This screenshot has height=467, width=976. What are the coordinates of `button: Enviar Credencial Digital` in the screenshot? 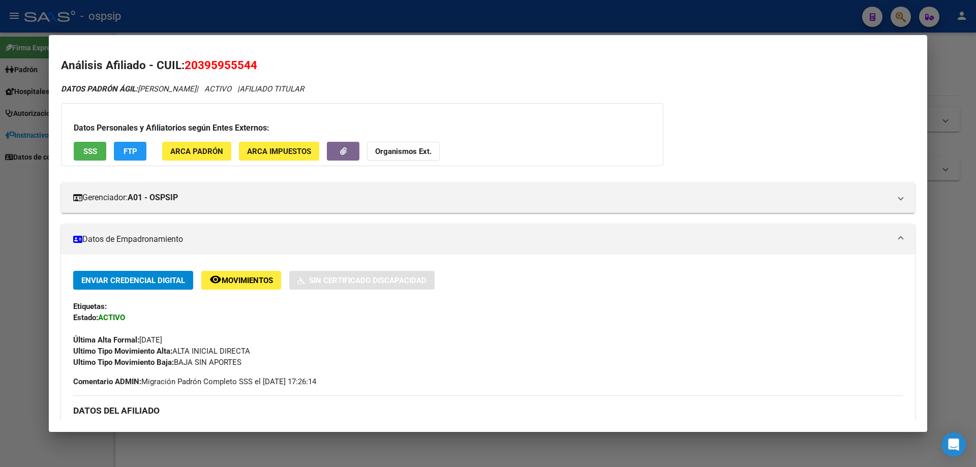 It's located at (133, 280).